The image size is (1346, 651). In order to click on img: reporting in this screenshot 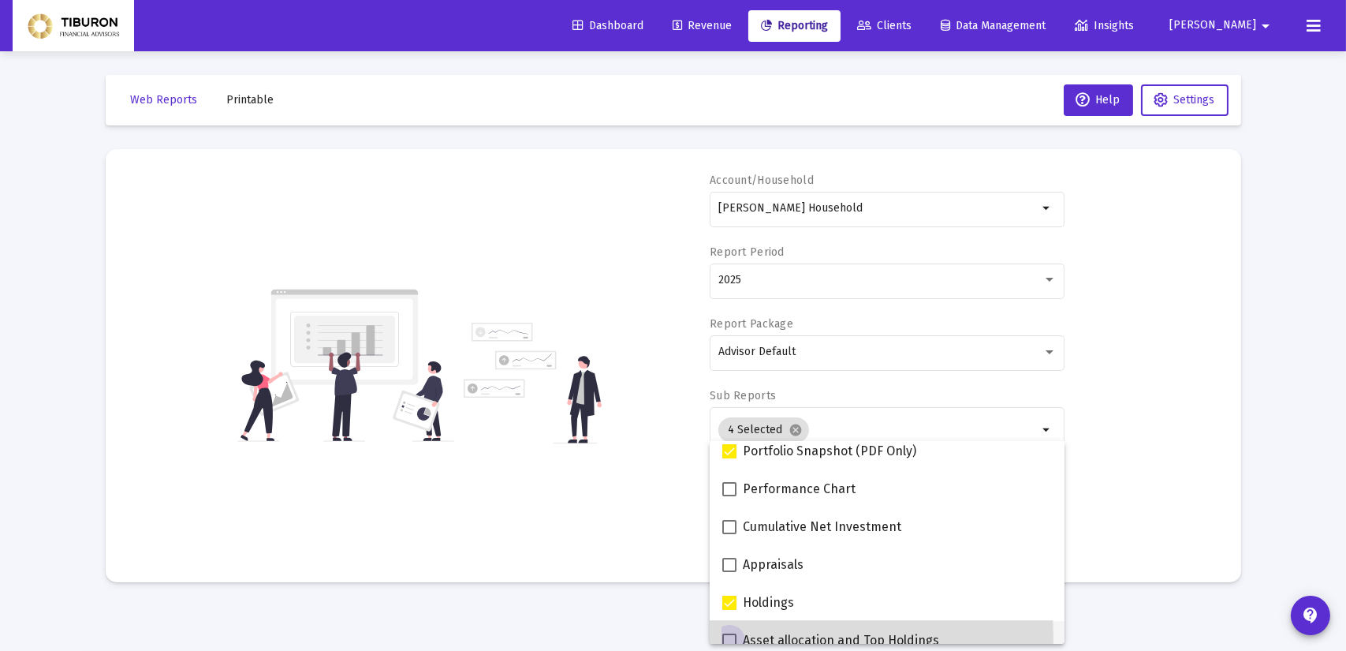, I will do `click(345, 365)`.